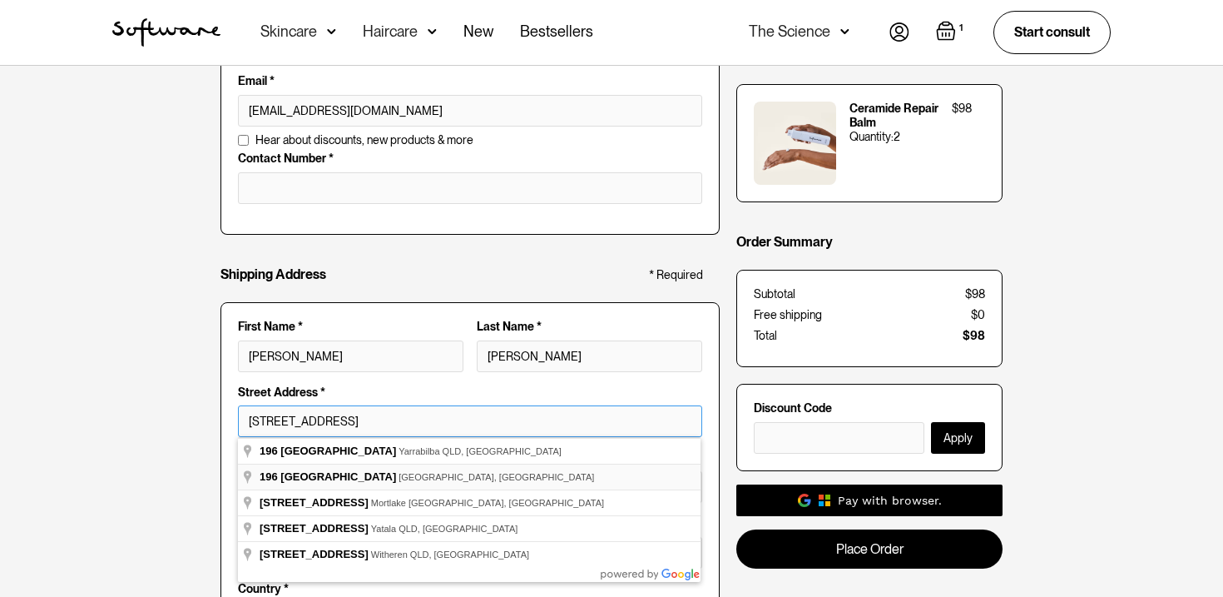  I want to click on label: Country *, so click(470, 588).